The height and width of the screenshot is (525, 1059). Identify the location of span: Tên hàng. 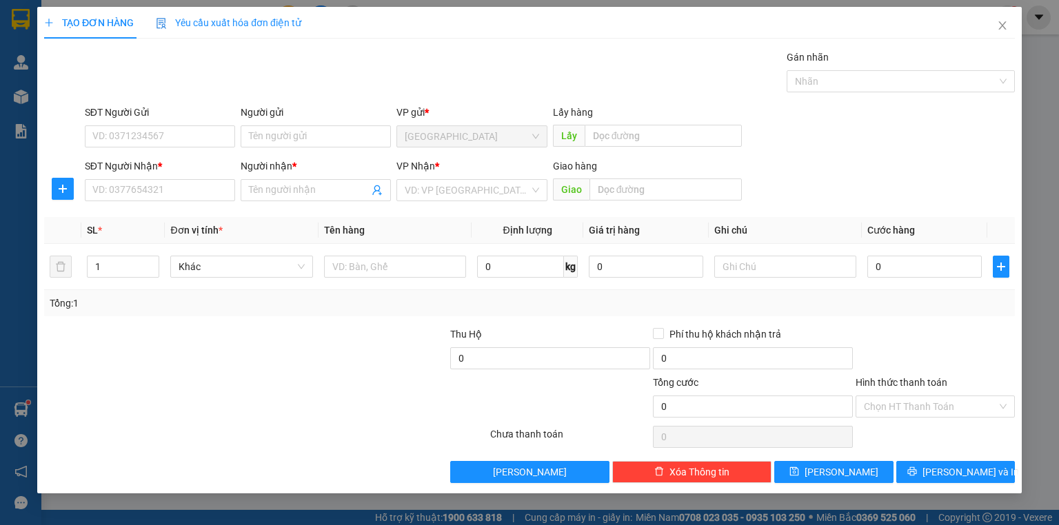
(344, 230).